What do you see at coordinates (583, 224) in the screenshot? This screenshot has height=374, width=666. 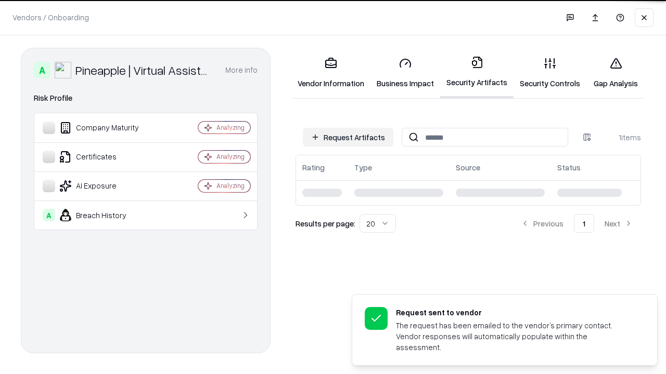 I see `button: 1` at bounding box center [583, 224].